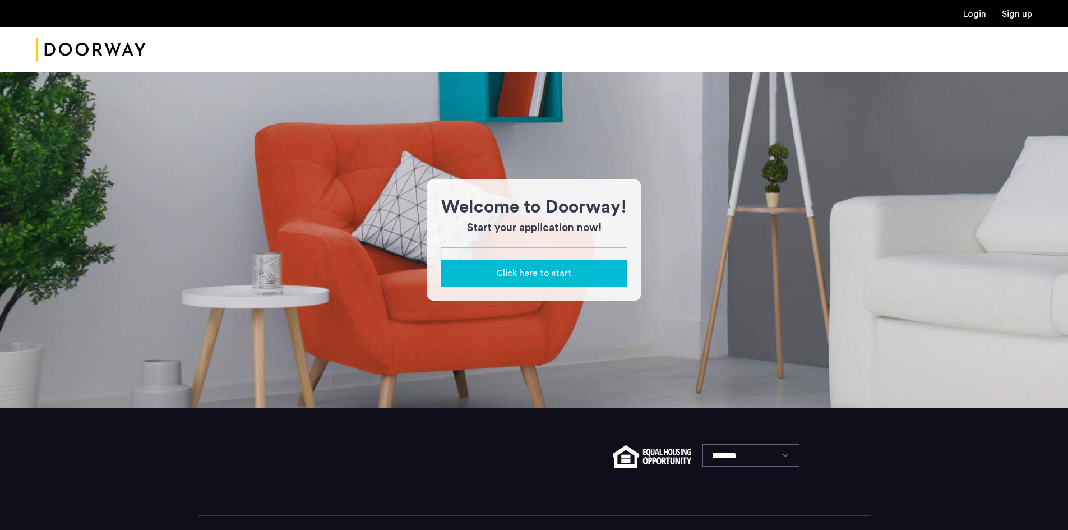 This screenshot has height=530, width=1068. Describe the element at coordinates (91, 49) in the screenshot. I see `a: Cazamio Logo` at that location.